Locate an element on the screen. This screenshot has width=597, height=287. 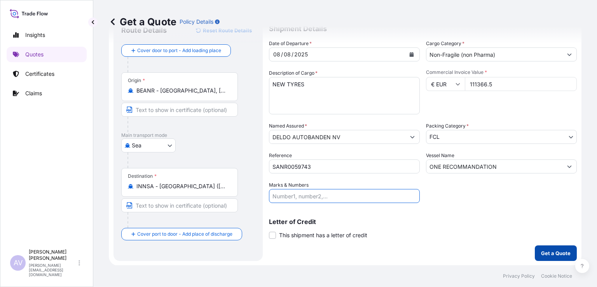
input: Origin is located at coordinates (182, 91).